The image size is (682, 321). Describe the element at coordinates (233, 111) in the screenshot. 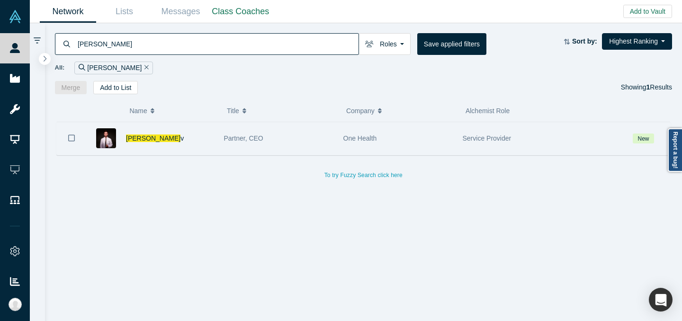

I see `span: Title` at that location.